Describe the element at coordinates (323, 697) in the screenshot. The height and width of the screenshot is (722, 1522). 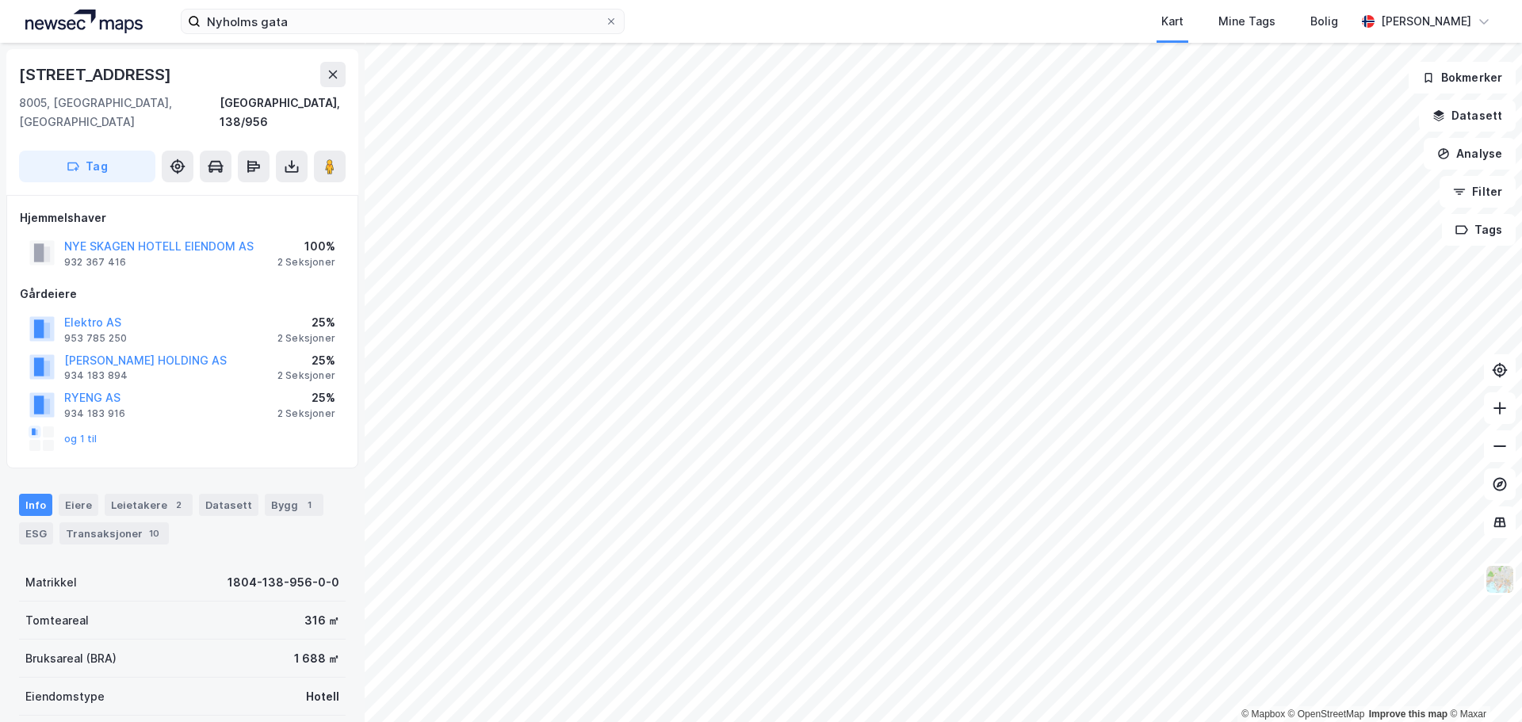
I see `div: Hotell` at that location.